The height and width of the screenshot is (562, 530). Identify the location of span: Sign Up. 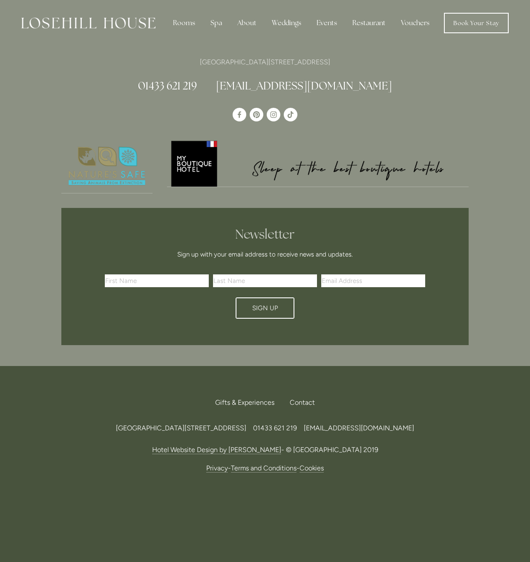
(265, 308).